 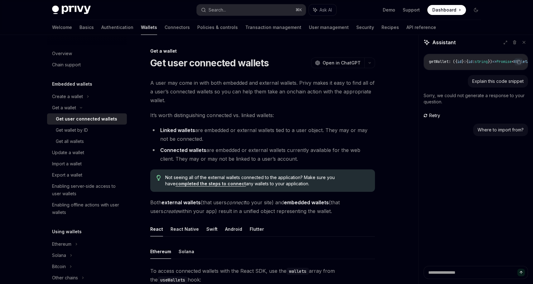 I want to click on svg: Tip, so click(x=159, y=178).